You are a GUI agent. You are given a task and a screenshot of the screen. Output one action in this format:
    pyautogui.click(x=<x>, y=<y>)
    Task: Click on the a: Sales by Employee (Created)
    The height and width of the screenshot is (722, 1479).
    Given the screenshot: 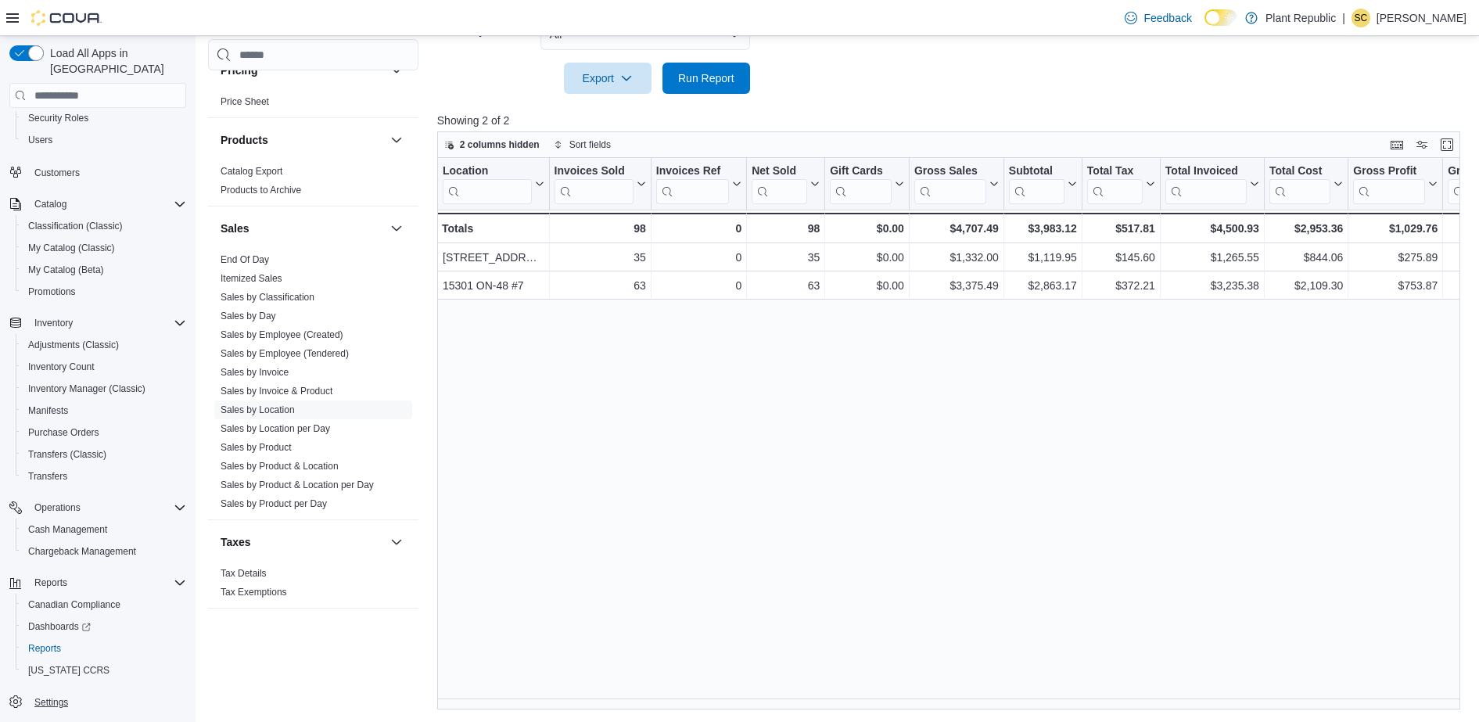 What is the action you would take?
    pyautogui.click(x=282, y=335)
    